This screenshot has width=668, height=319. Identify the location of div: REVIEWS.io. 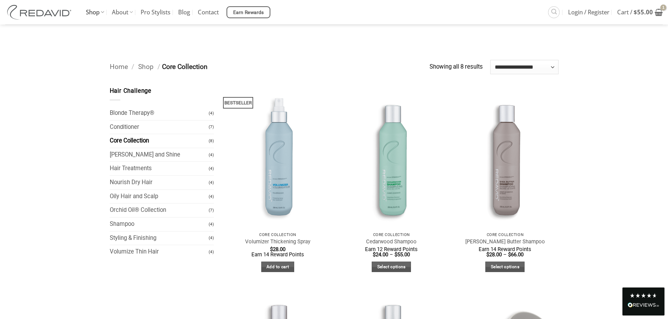
(643, 305).